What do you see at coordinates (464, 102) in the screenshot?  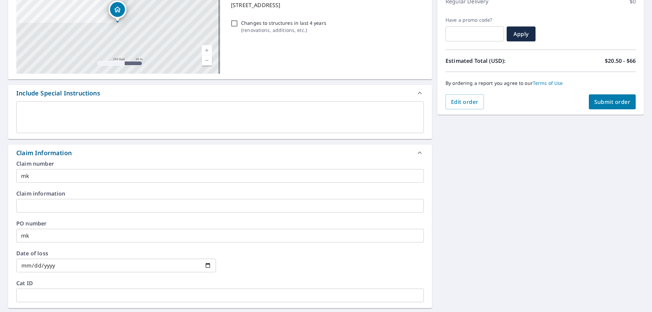 I see `button: Edit order` at bounding box center [464, 102].